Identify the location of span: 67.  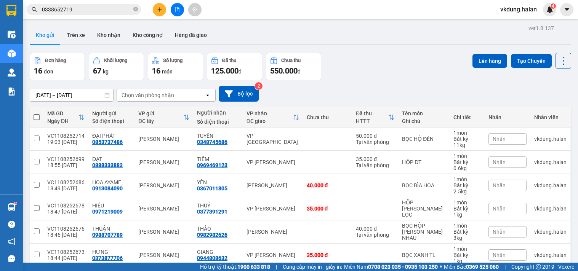
(97, 71).